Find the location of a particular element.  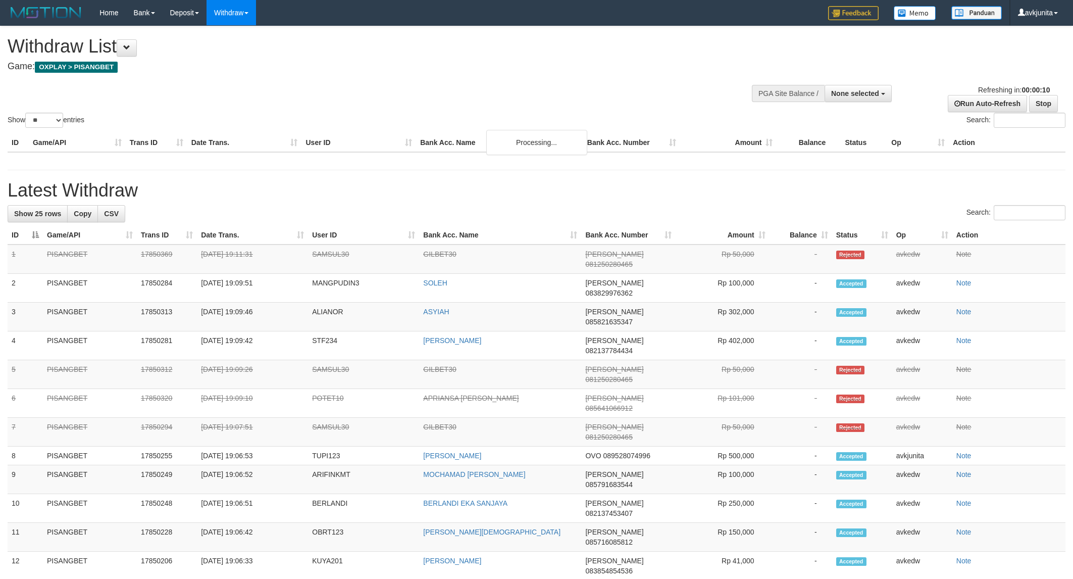

td: 7 is located at coordinates (25, 432).